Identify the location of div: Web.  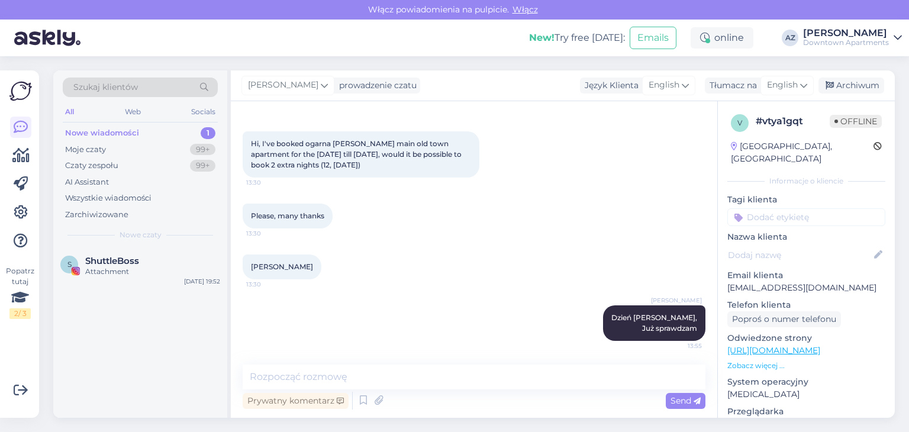
(133, 112).